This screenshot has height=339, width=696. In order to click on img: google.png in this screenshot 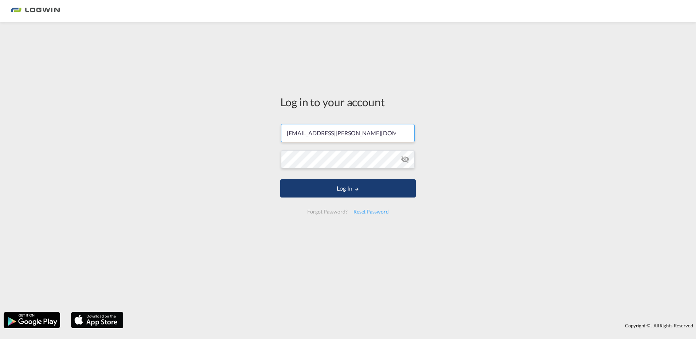, I will do `click(32, 320)`.